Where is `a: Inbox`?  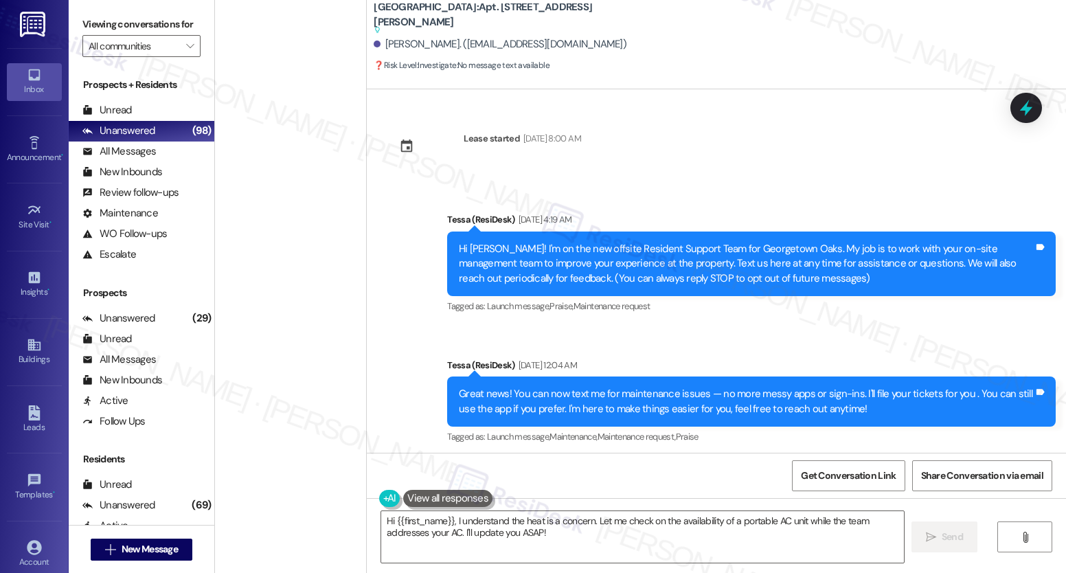 a: Inbox is located at coordinates (34, 82).